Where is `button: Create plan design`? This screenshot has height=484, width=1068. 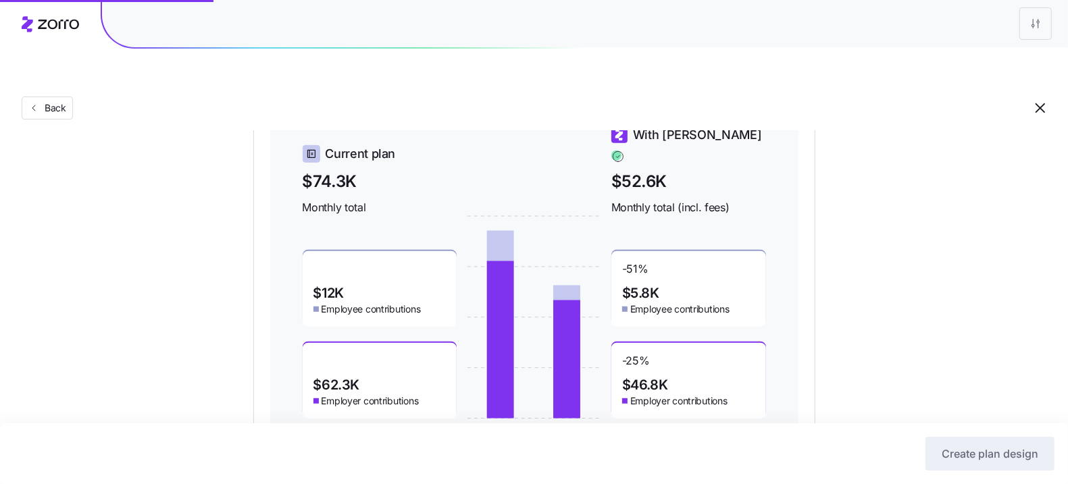 button: Create plan design is located at coordinates (989, 454).